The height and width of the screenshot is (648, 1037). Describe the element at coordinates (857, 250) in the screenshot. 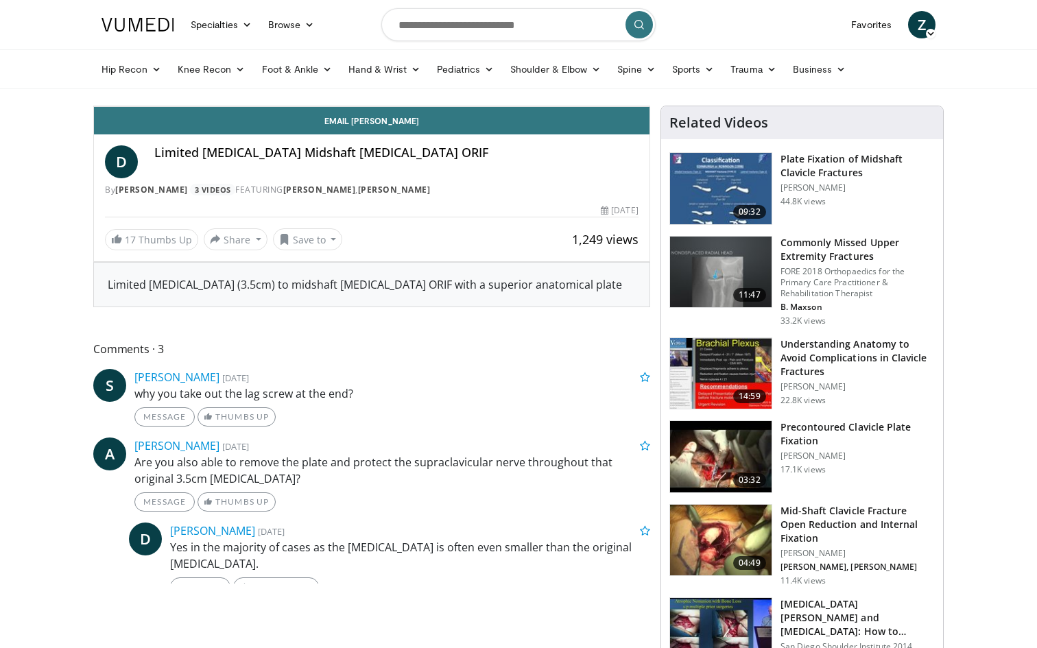

I see `h3: Commonly Missed Upper Extremity Fractures` at that location.